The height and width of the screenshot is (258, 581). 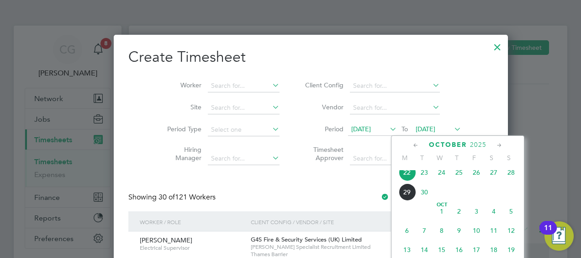 I want to click on span: F, so click(x=474, y=158).